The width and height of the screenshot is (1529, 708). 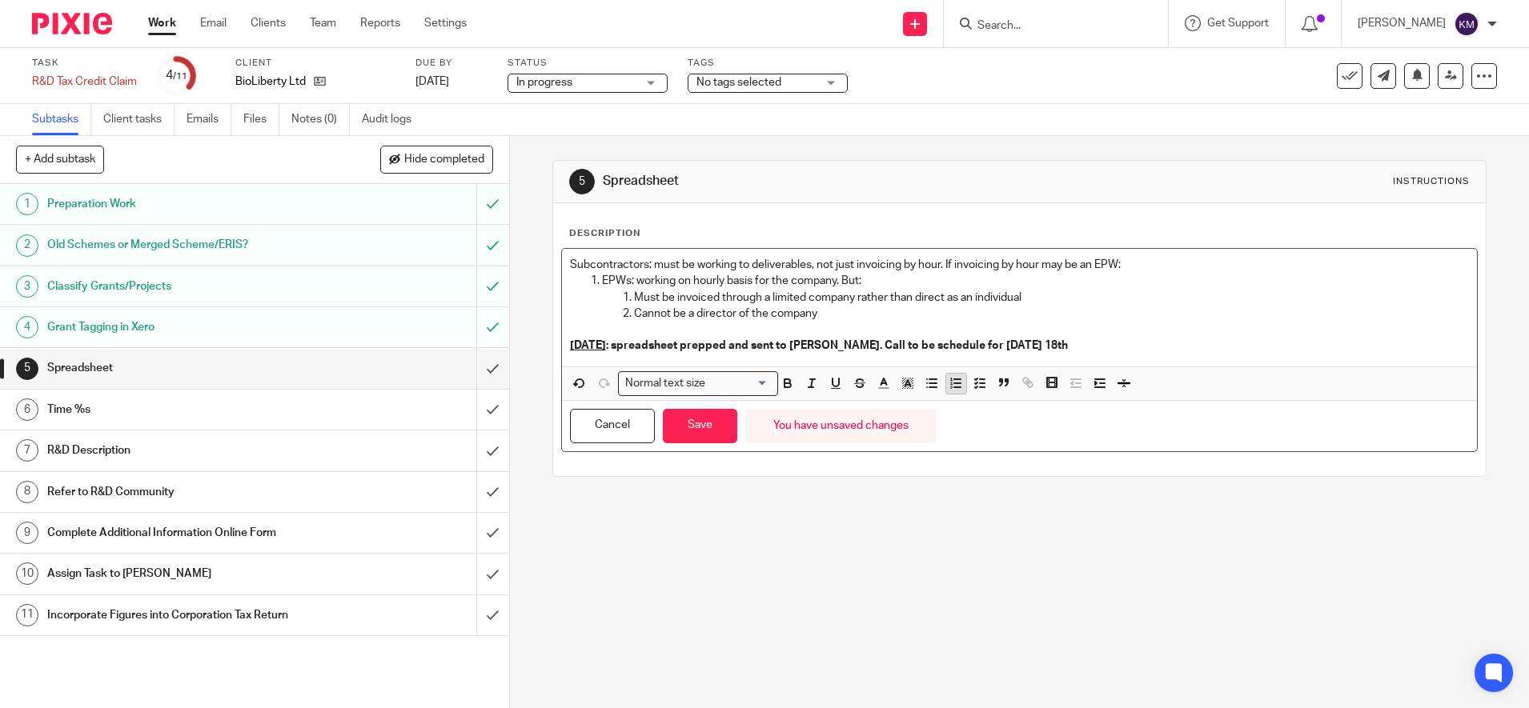 What do you see at coordinates (445, 23) in the screenshot?
I see `a: Settings` at bounding box center [445, 23].